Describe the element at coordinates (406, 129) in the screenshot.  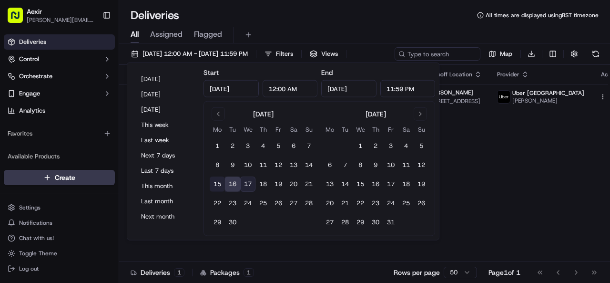
I see `th: Saturday` at that location.